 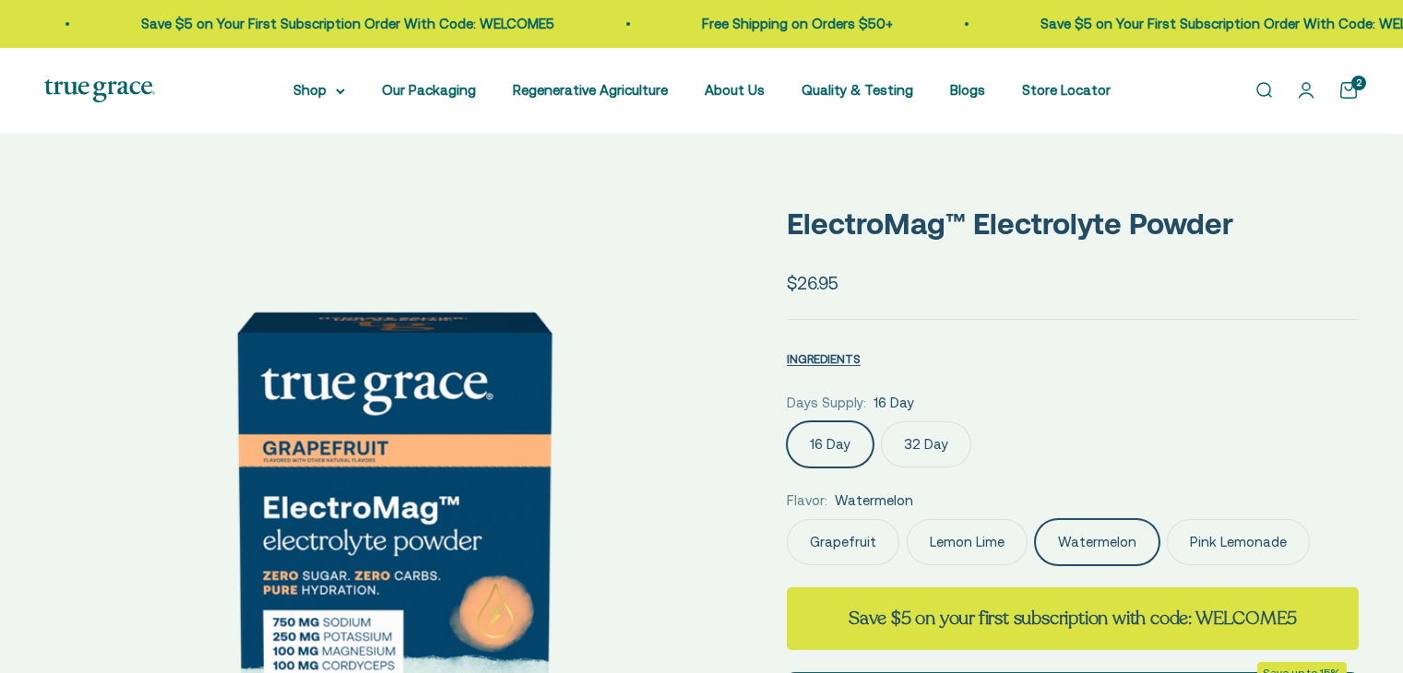 What do you see at coordinates (812, 283) in the screenshot?
I see `sale-price: $26.95` at bounding box center [812, 283].